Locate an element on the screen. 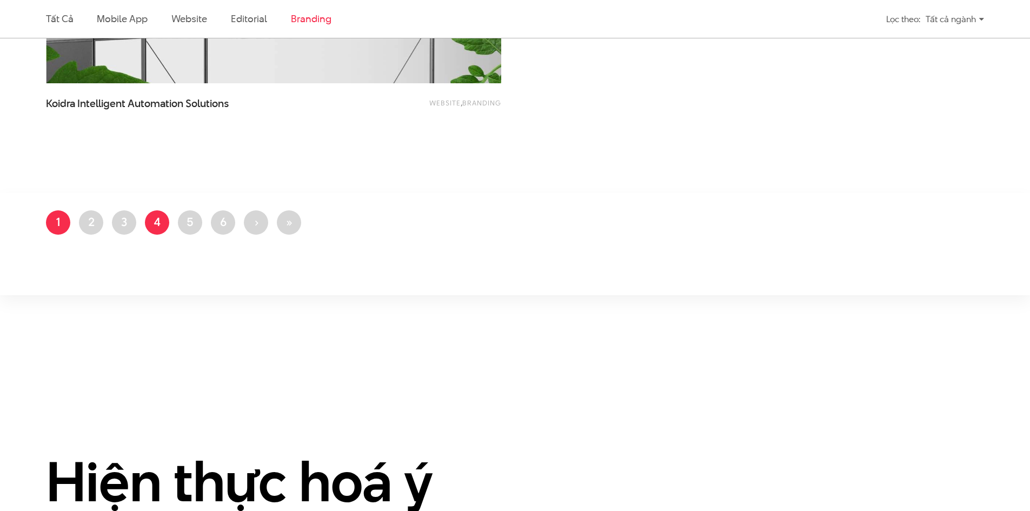  a: Editorial is located at coordinates (249, 18).